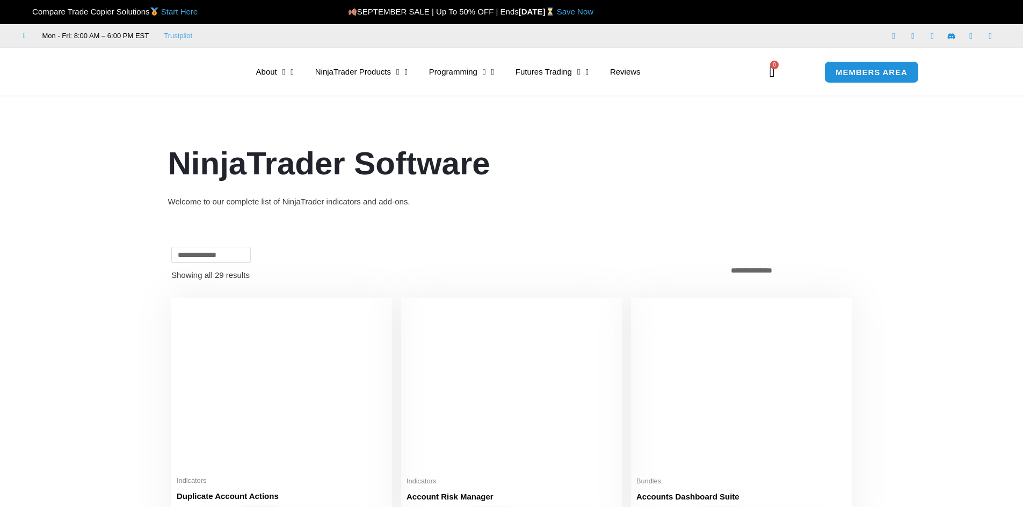  Describe the element at coordinates (625, 72) in the screenshot. I see `a: Reviews` at that location.